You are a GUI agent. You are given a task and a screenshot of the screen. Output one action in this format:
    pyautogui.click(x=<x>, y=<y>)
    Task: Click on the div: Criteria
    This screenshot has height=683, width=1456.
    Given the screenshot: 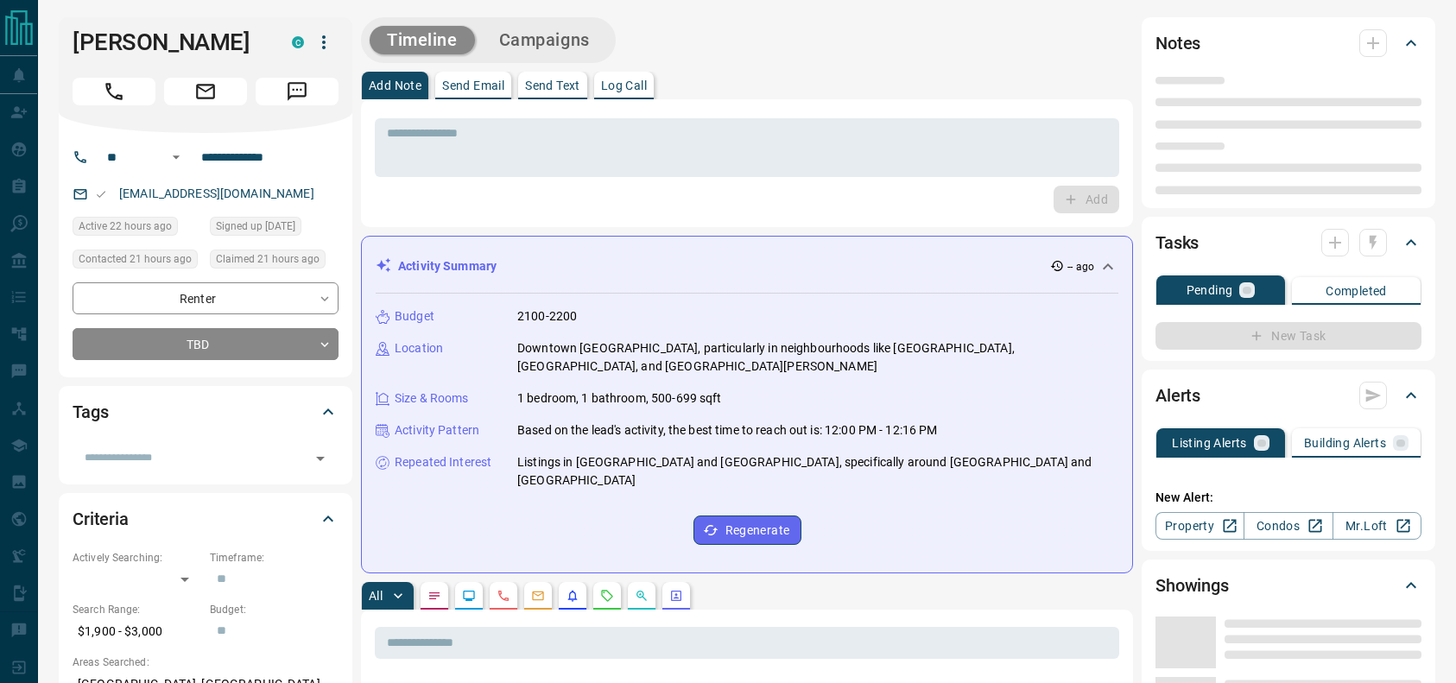 What is the action you would take?
    pyautogui.click(x=206, y=519)
    